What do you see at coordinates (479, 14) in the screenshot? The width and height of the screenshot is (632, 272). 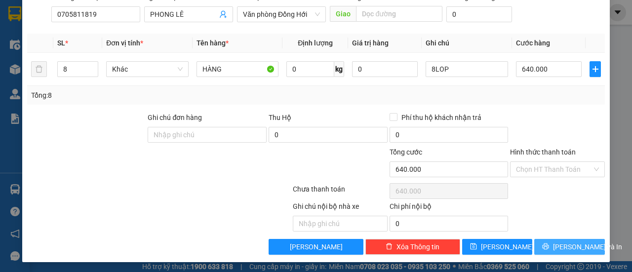 I see `input: Cước giao hàng` at bounding box center [479, 14].